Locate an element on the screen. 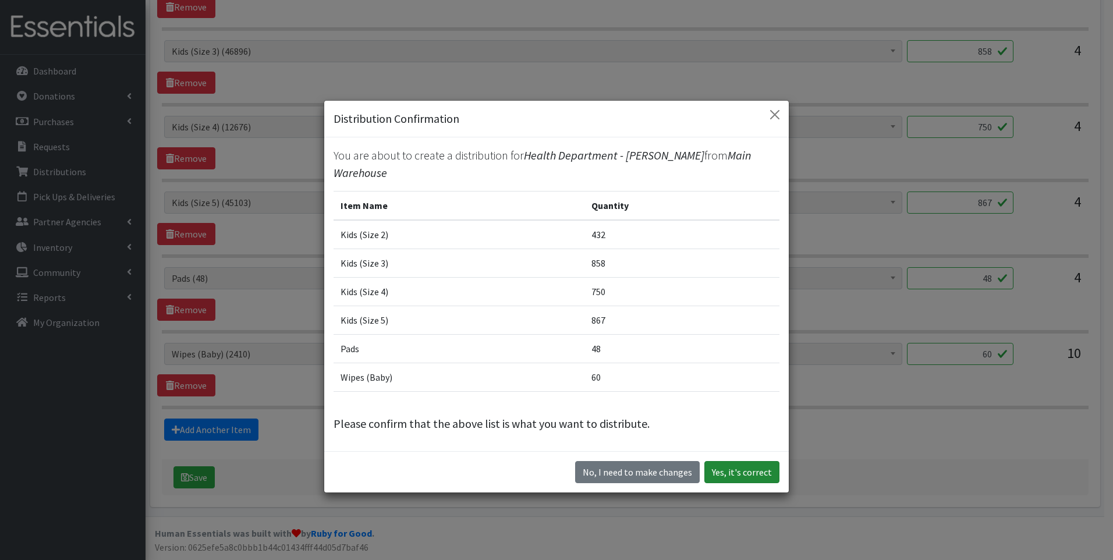  th: Item Name is located at coordinates (459, 205).